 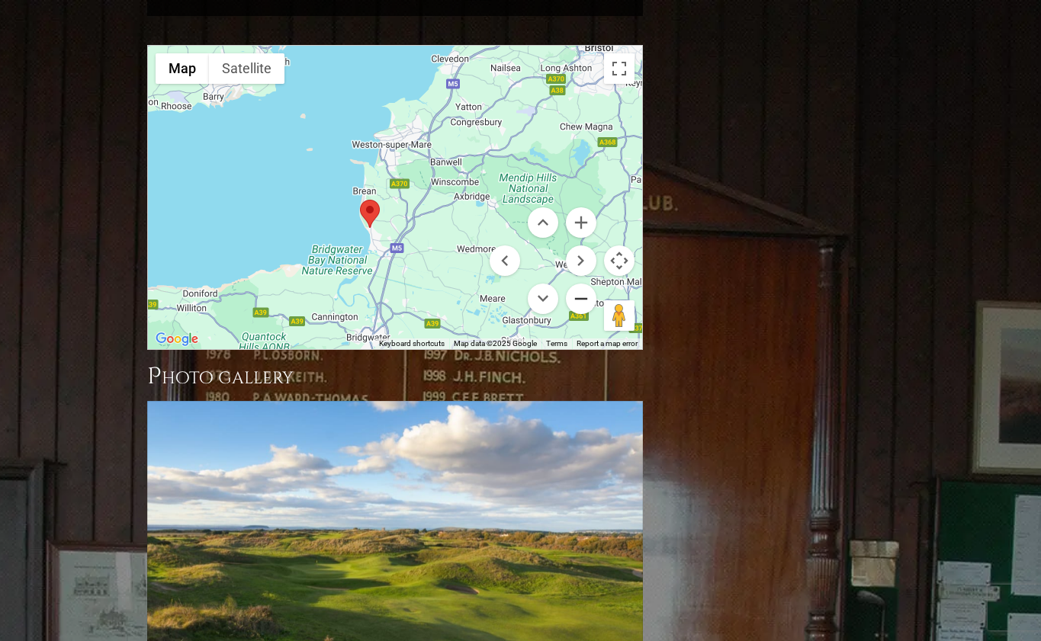 What do you see at coordinates (619, 316) in the screenshot?
I see `button: Drag Pegman onto the map to open Street View` at bounding box center [619, 316].